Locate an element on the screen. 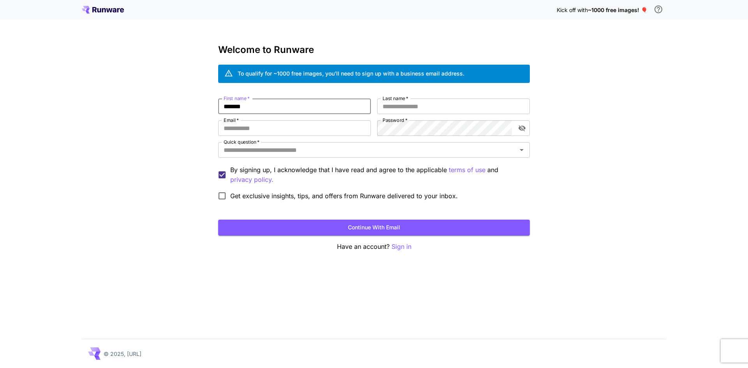  button: Open is located at coordinates (522, 150).